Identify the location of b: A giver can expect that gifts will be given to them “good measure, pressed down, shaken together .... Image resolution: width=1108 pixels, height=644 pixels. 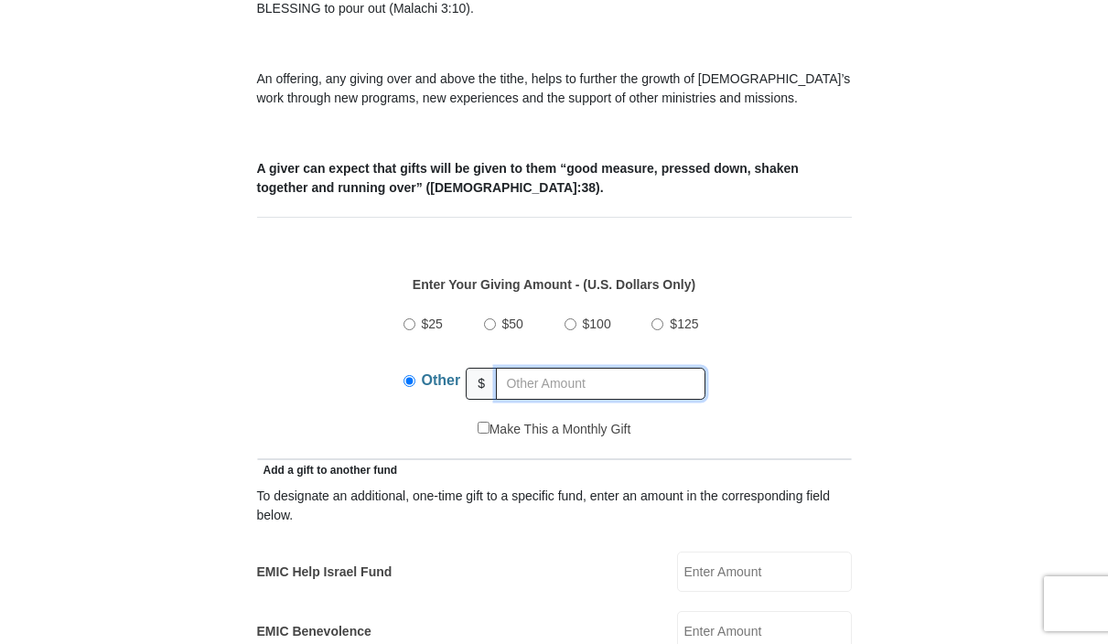
(528, 177).